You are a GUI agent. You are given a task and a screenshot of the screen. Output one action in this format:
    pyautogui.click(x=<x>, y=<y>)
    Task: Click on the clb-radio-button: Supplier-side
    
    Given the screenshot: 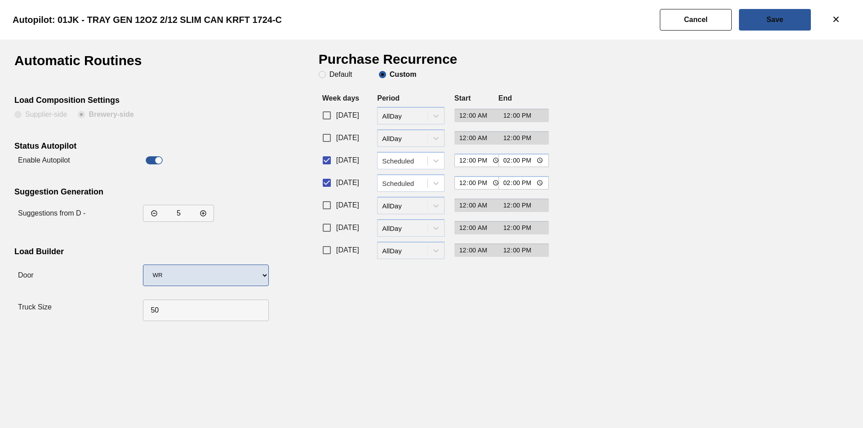 What is the action you would take?
    pyautogui.click(x=40, y=116)
    